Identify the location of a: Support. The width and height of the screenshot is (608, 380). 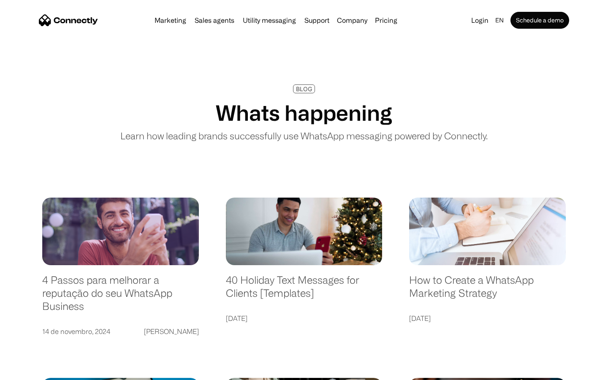
(317, 20).